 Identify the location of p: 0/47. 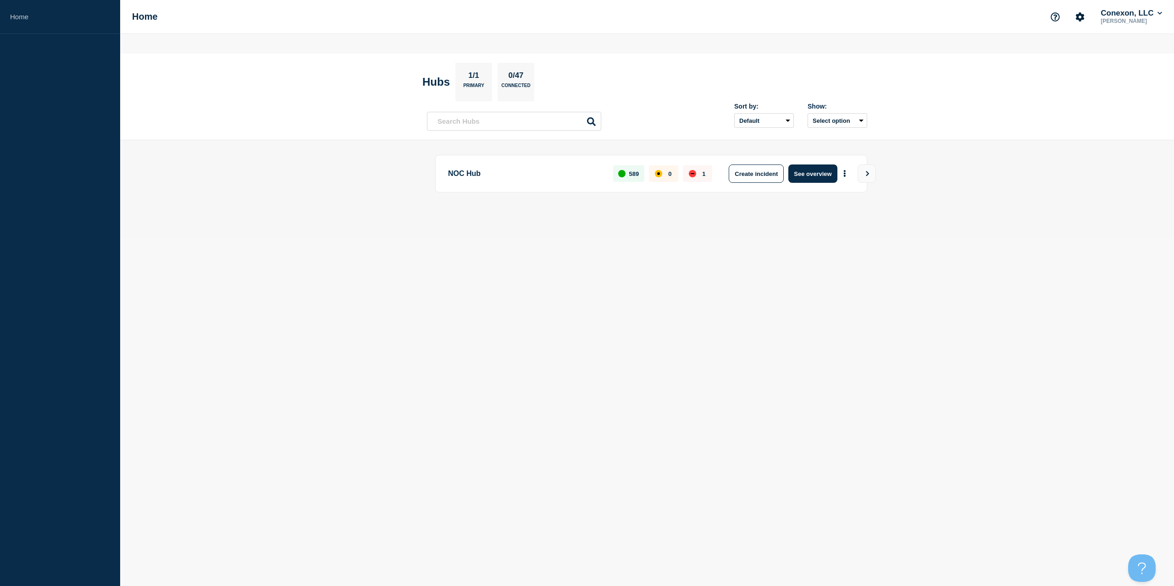
(516, 77).